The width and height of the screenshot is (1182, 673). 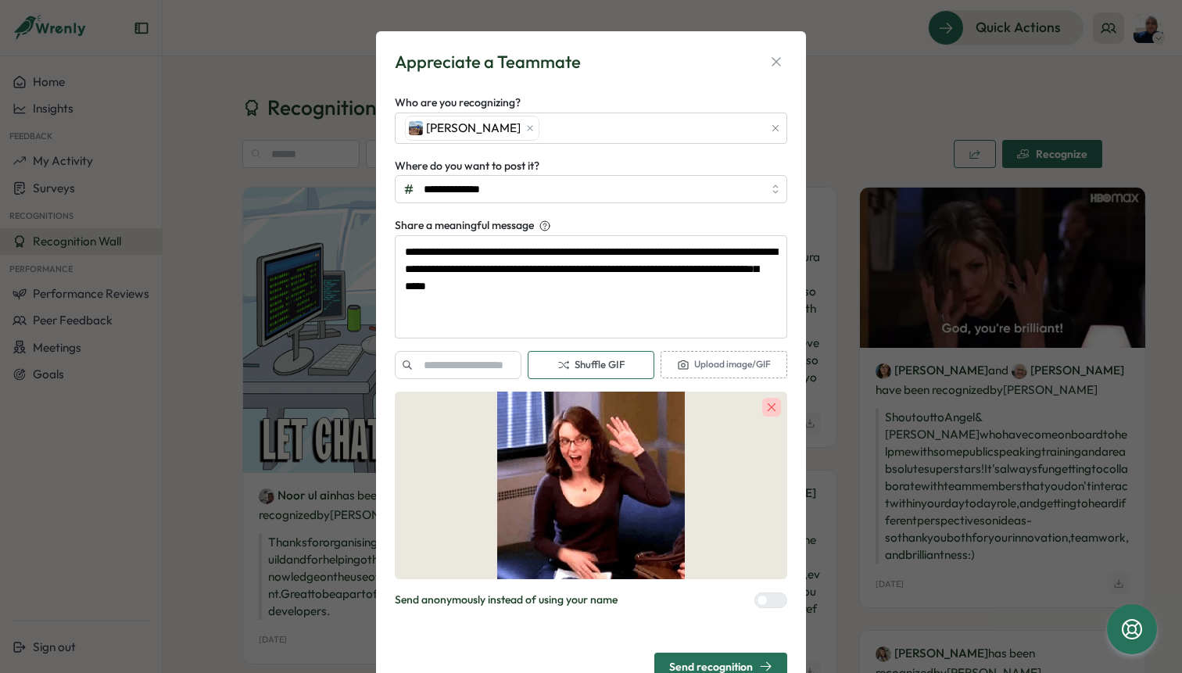 What do you see at coordinates (591, 485) in the screenshot?
I see `img: gif` at bounding box center [591, 485].